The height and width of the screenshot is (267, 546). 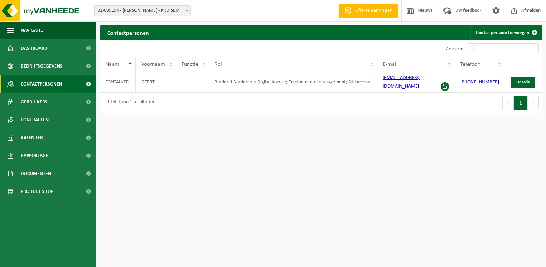 What do you see at coordinates (34, 102) in the screenshot?
I see `span: Gebruikers` at bounding box center [34, 102].